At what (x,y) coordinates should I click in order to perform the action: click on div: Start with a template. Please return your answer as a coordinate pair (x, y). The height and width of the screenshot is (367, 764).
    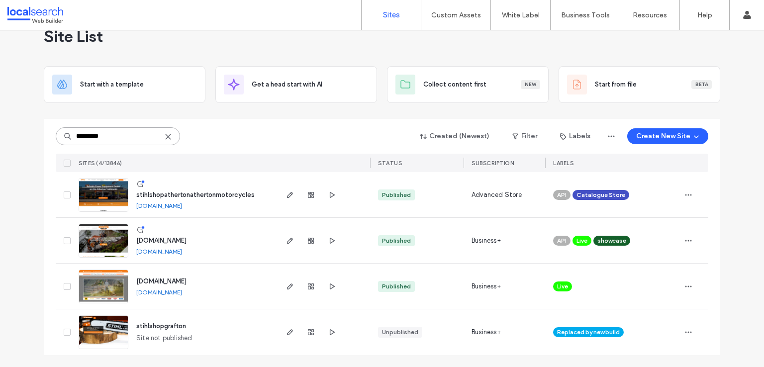
    Looking at the image, I should click on (124, 85).